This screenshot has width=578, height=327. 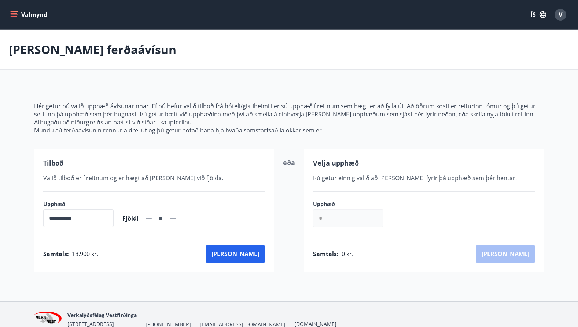 I want to click on span: V, so click(x=561, y=15).